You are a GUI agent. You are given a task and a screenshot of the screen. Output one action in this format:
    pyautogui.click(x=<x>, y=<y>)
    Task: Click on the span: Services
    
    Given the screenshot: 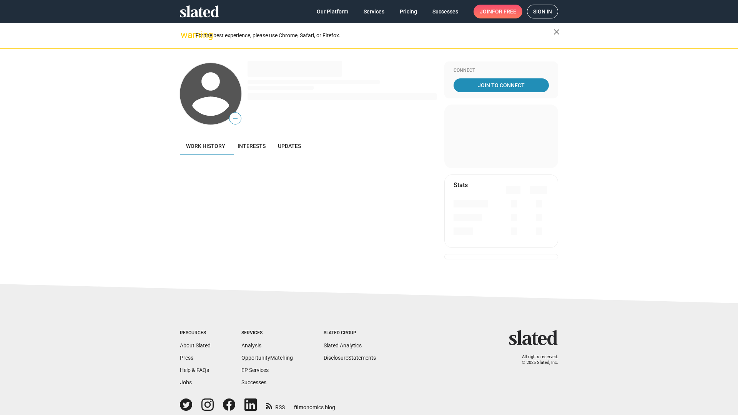 What is the action you would take?
    pyautogui.click(x=374, y=12)
    